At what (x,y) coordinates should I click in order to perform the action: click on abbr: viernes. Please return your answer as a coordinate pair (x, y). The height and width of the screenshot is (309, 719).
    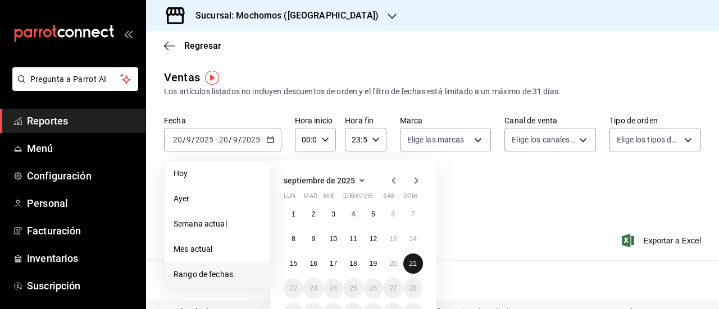
    Looking at the image, I should click on (368, 198).